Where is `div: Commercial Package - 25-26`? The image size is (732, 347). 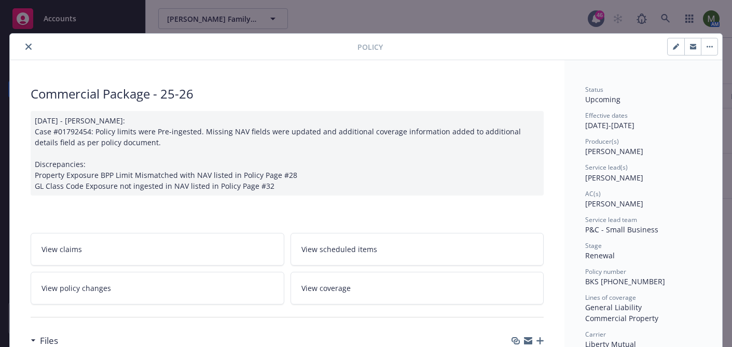
div: Commercial Package - 25-26 is located at coordinates (287, 94).